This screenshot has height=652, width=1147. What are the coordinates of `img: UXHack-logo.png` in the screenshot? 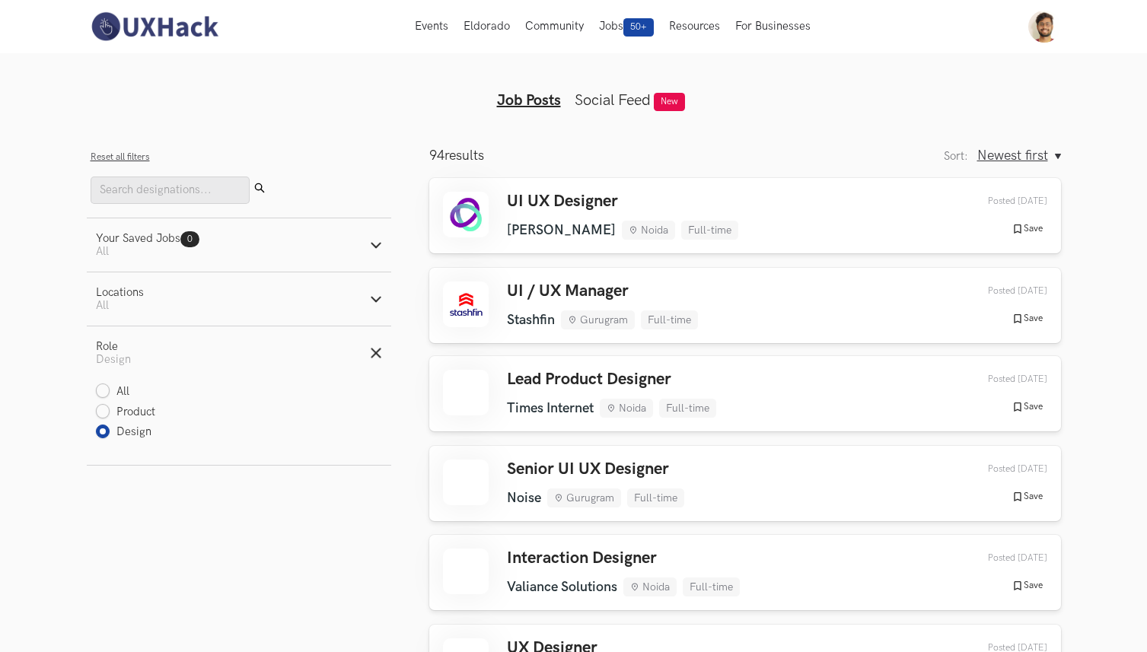 It's located at (155, 27).